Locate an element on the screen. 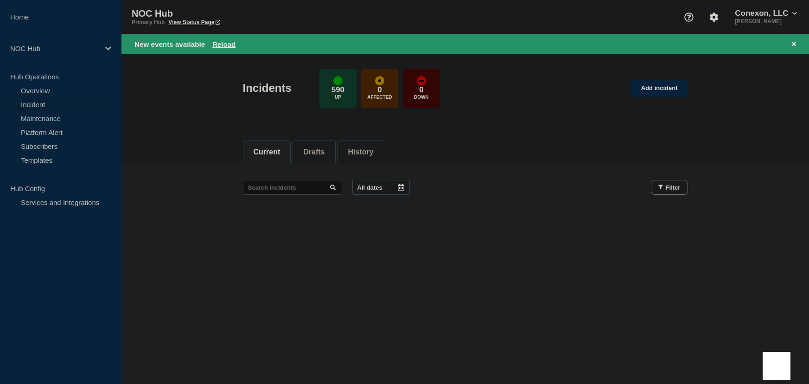 Image resolution: width=809 pixels, height=384 pixels. input: Search incidents is located at coordinates (292, 187).